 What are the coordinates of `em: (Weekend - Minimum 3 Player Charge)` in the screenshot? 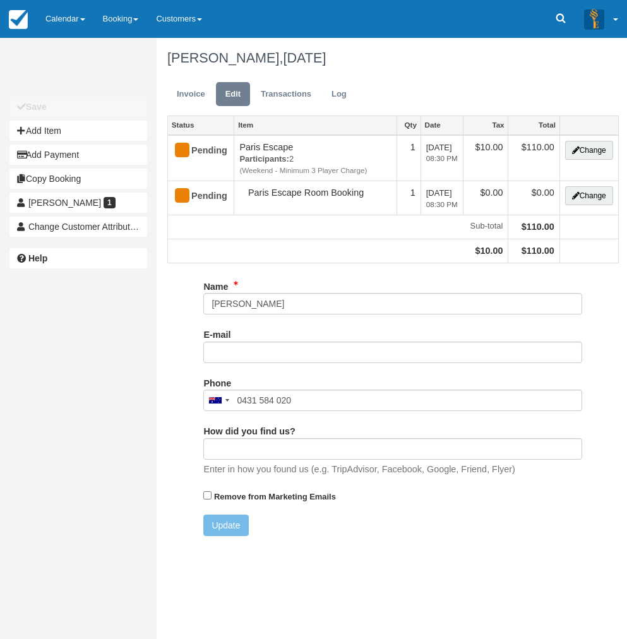 It's located at (315, 171).